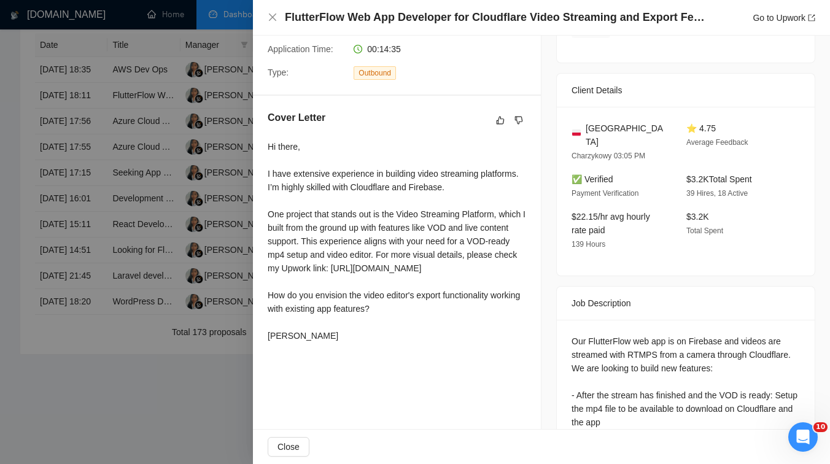 The width and height of the screenshot is (830, 464). I want to click on span: export, so click(811, 18).